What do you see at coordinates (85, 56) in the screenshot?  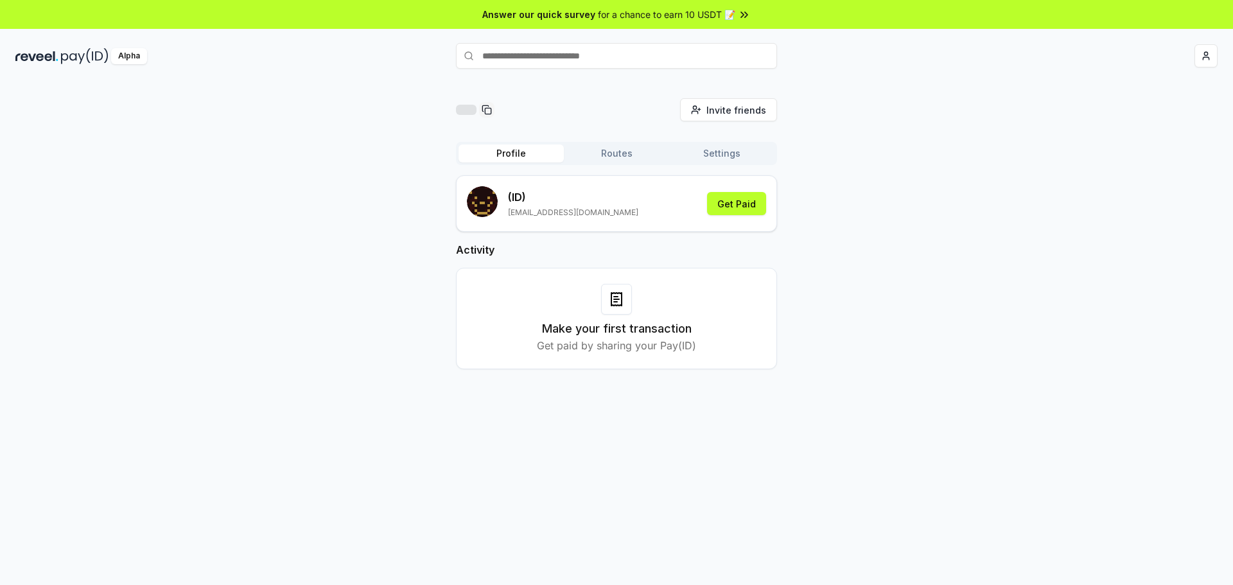 I see `img: pay_id` at bounding box center [85, 56].